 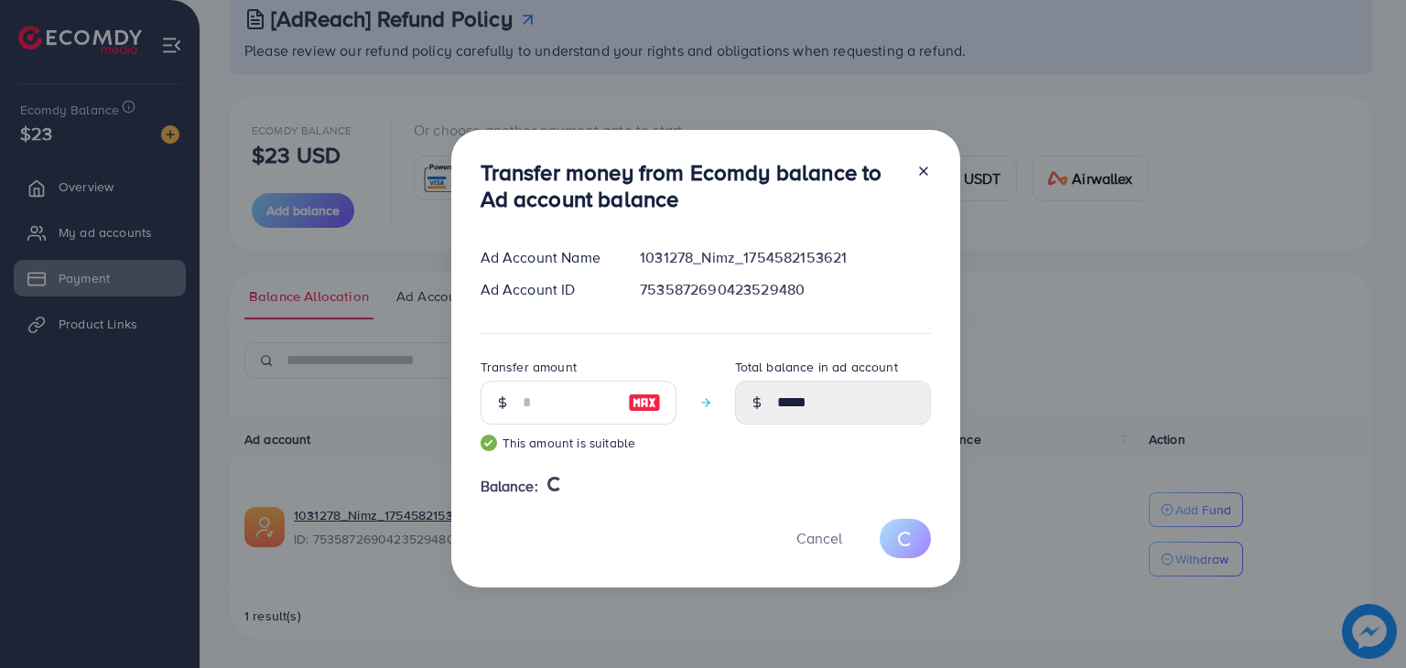 What do you see at coordinates (489, 443) in the screenshot?
I see `img: guide` at bounding box center [489, 443].